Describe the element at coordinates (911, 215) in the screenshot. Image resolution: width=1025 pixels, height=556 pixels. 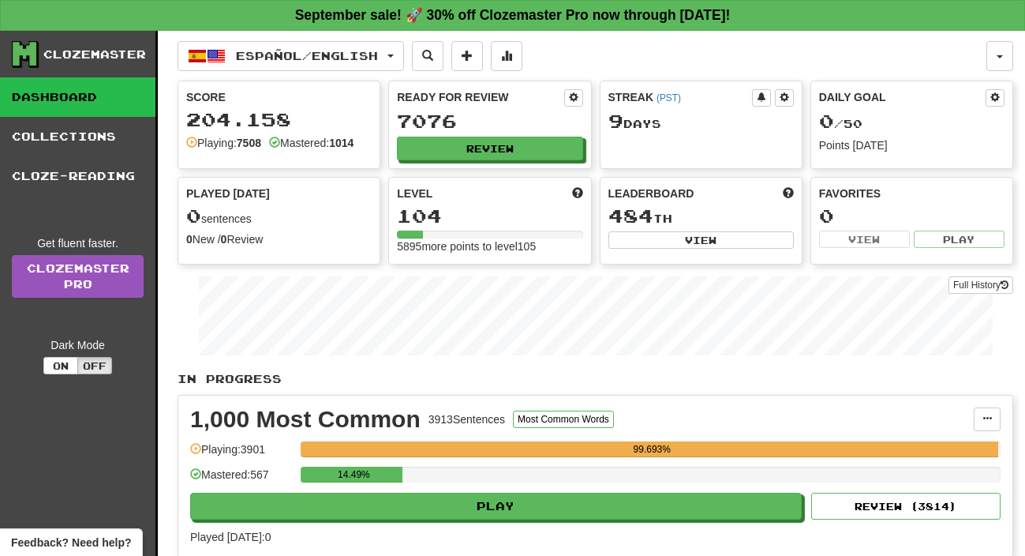
I see `div: 0` at that location.